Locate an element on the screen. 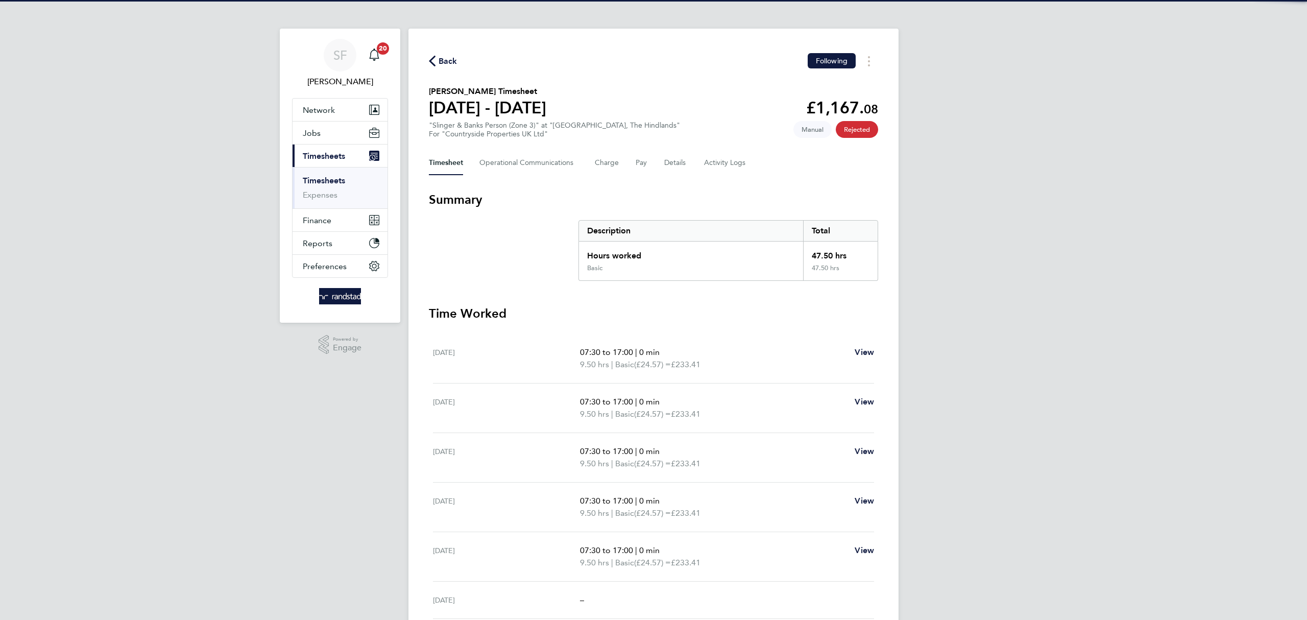 Image resolution: width=1307 pixels, height=620 pixels. a: 20 is located at coordinates (374, 55).